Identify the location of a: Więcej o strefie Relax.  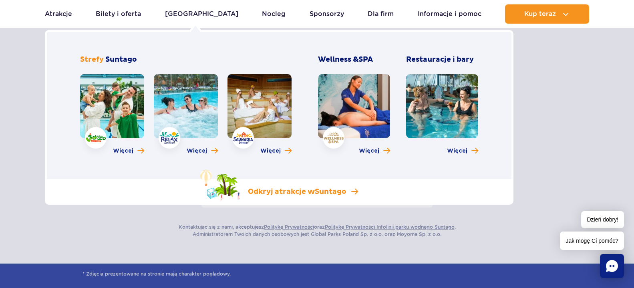
(202, 151).